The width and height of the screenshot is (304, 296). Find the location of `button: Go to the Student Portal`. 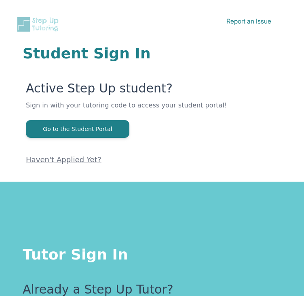

button: Go to the Student Portal is located at coordinates (78, 129).